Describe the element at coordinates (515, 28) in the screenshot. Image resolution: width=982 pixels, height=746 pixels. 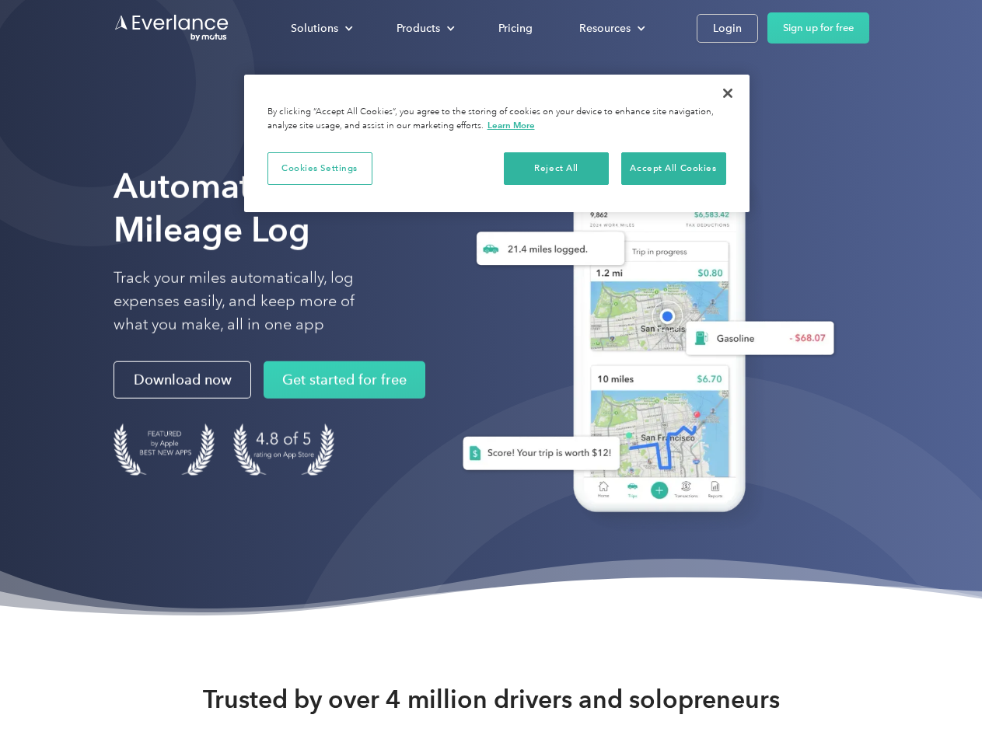
I see `div: Pricing` at that location.